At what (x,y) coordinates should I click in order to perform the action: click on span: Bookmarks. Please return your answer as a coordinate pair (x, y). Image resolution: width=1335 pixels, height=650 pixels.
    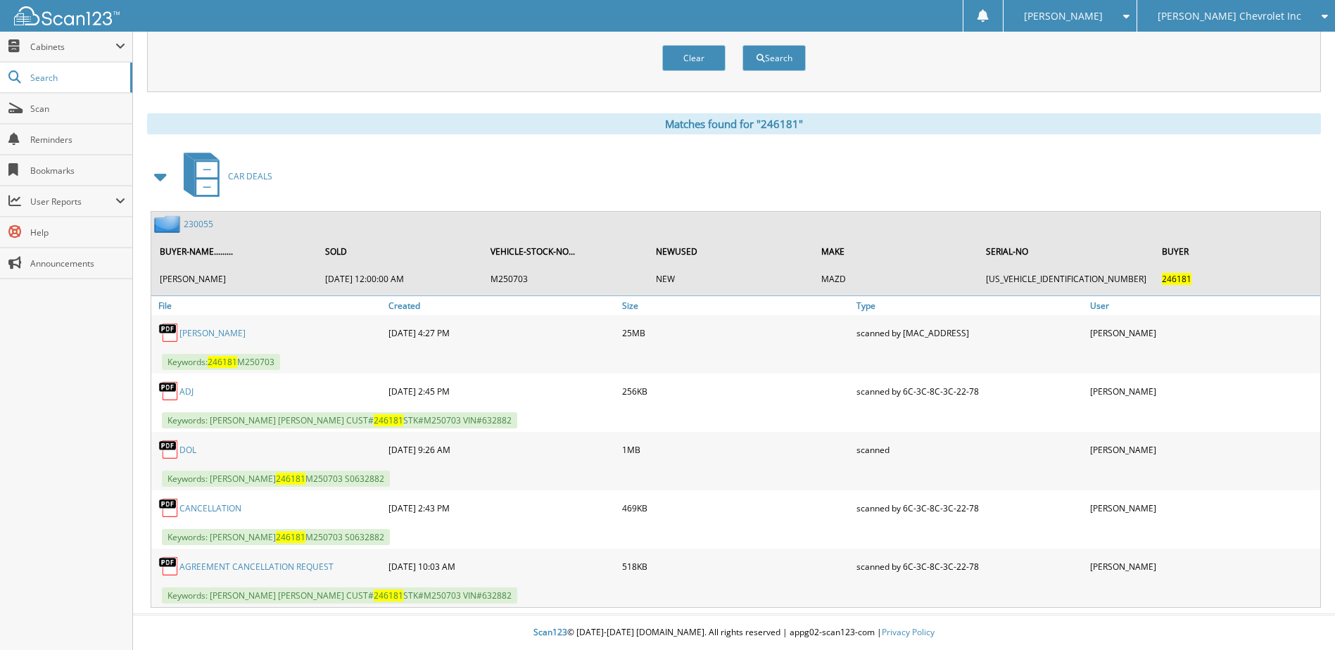
    Looking at the image, I should click on (77, 170).